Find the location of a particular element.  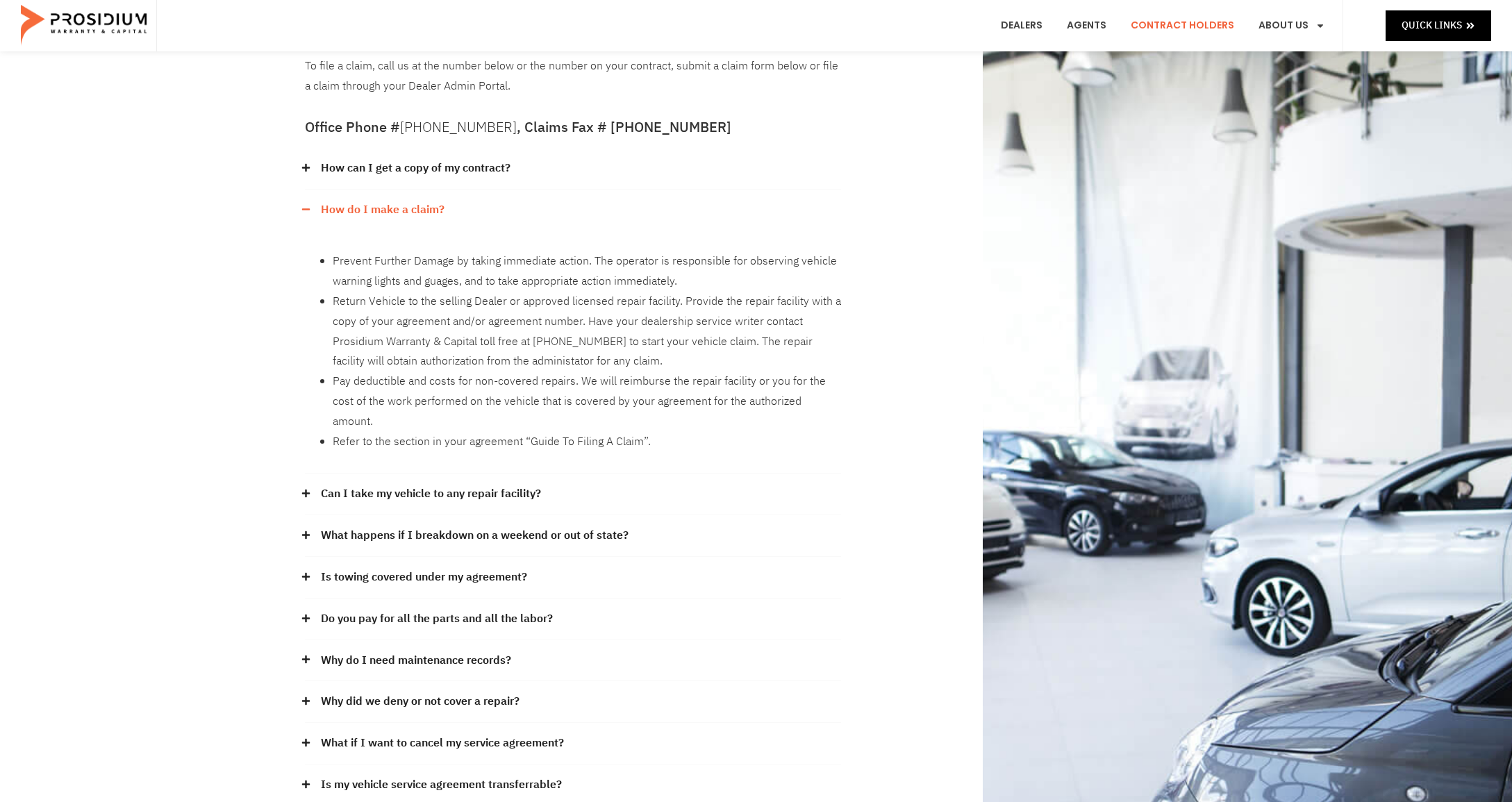

li: Prevent Further Damage by taking immediate action. The operator is responsible for observing vehi... is located at coordinates (587, 272).